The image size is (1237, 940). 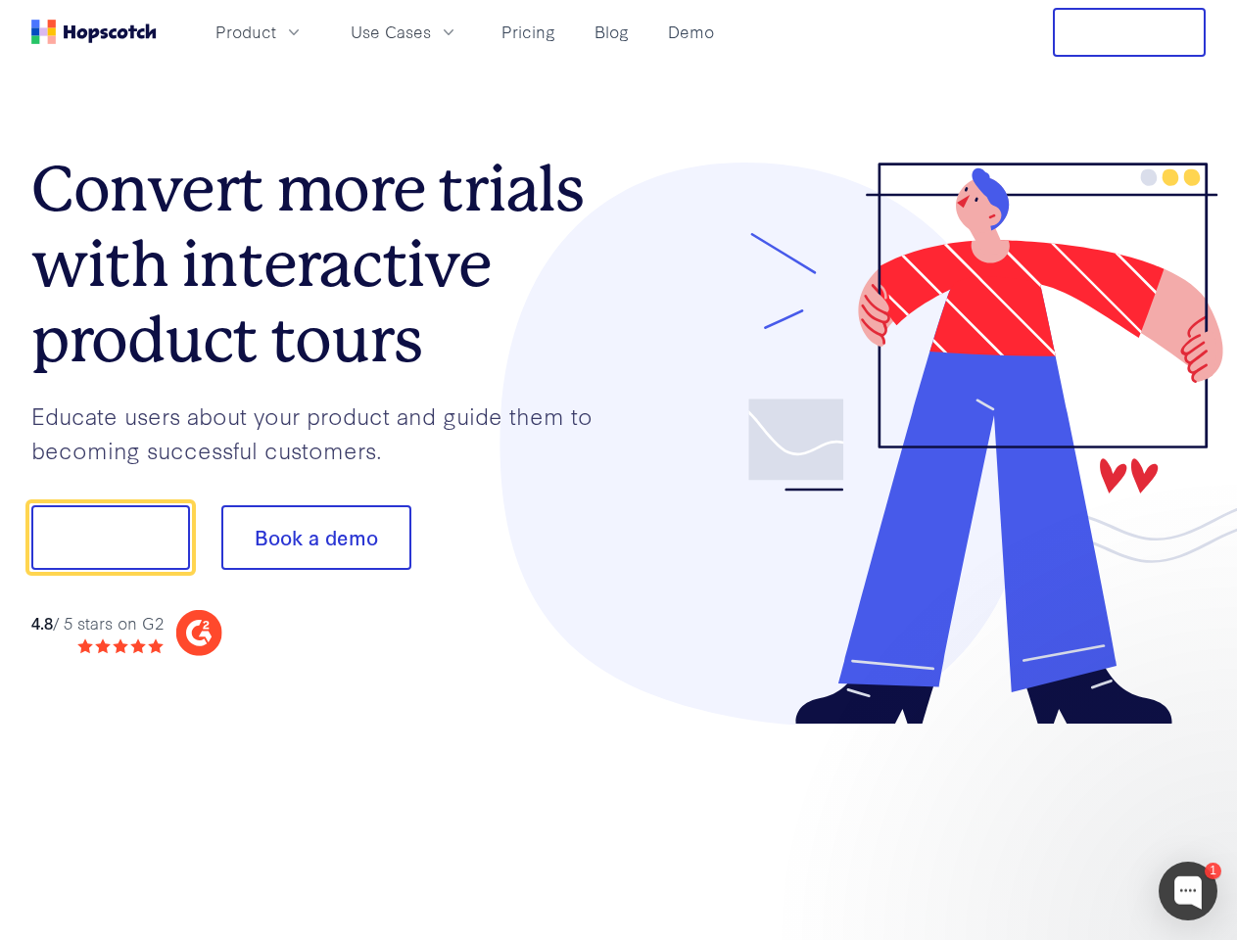 I want to click on div: / 5 stars on G2, so click(x=97, y=623).